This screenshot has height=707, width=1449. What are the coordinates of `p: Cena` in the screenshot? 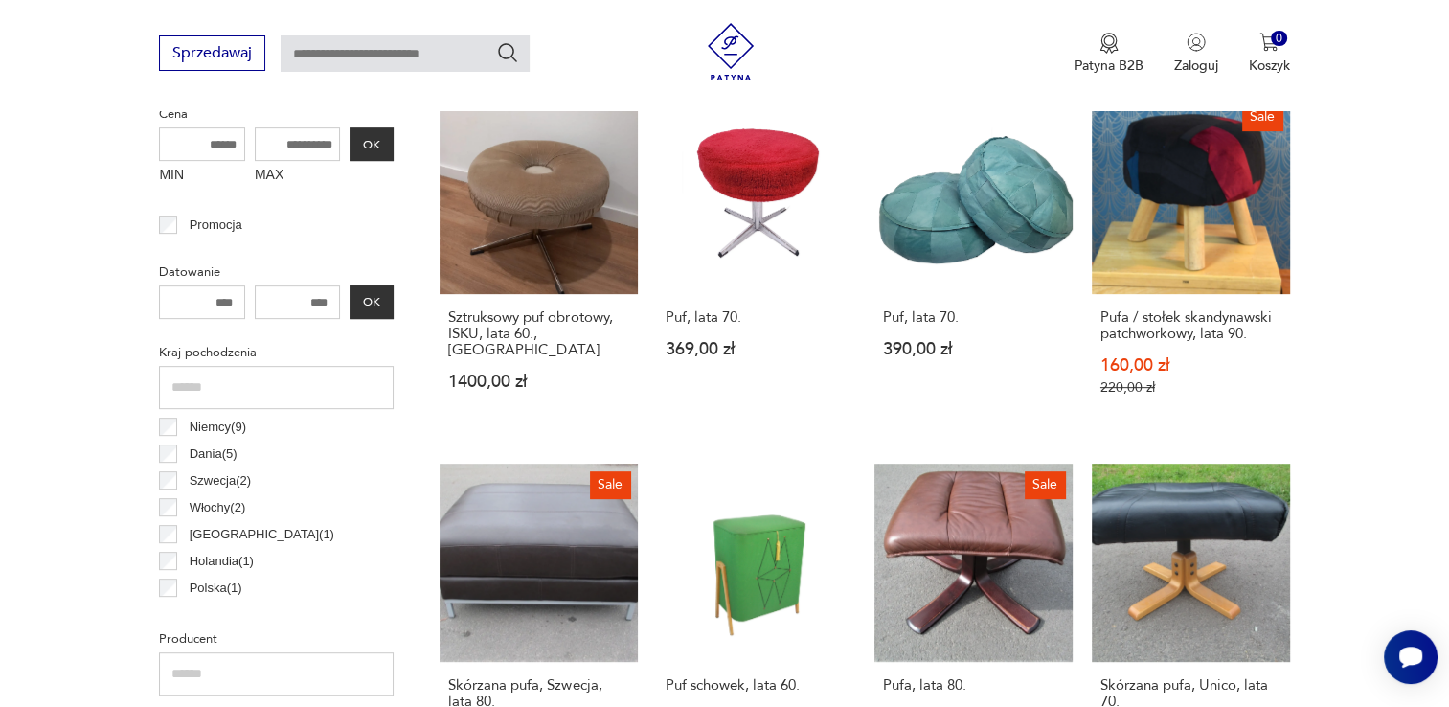 It's located at (276, 114).